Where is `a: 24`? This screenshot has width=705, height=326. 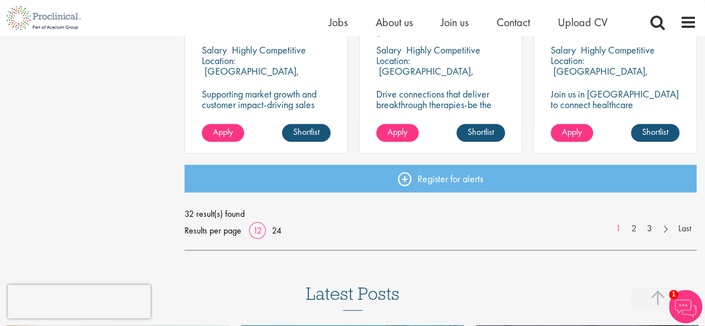
a: 24 is located at coordinates (276, 230).